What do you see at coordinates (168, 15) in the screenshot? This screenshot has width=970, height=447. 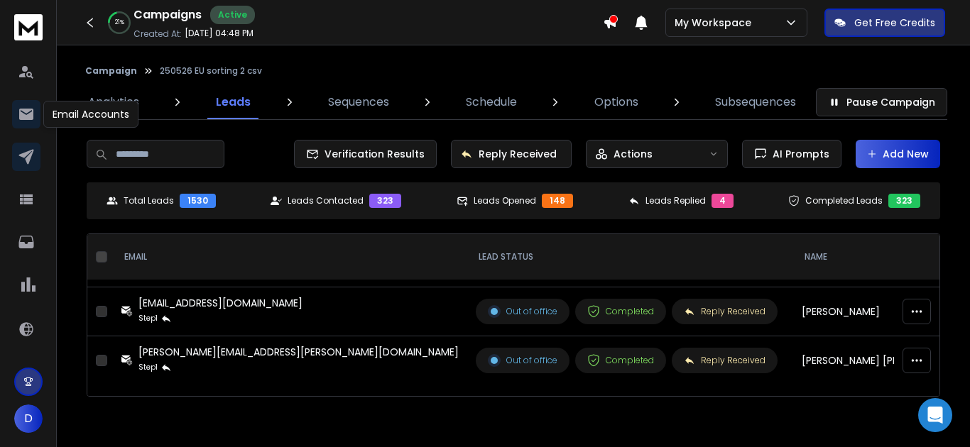 I see `h1: Campaigns` at bounding box center [168, 15].